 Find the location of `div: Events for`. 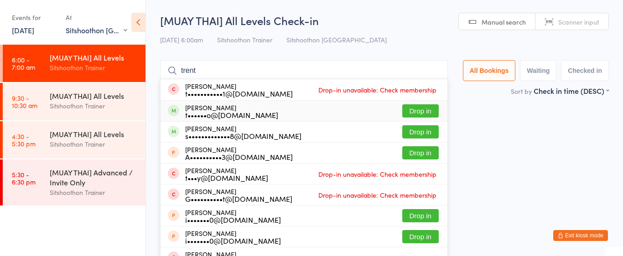

div: Events for is located at coordinates (34, 17).